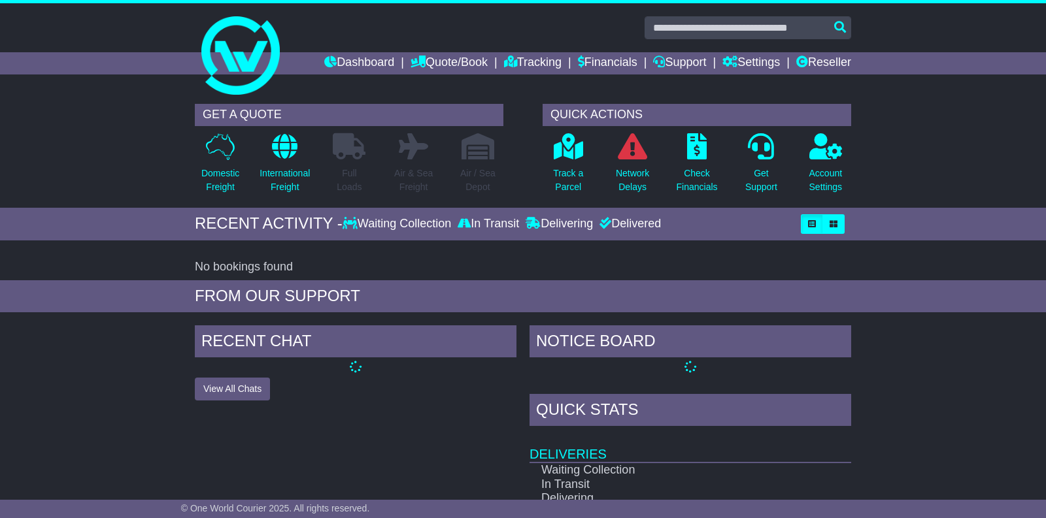  Describe the element at coordinates (632, 180) in the screenshot. I see `p: Network Delays` at that location.